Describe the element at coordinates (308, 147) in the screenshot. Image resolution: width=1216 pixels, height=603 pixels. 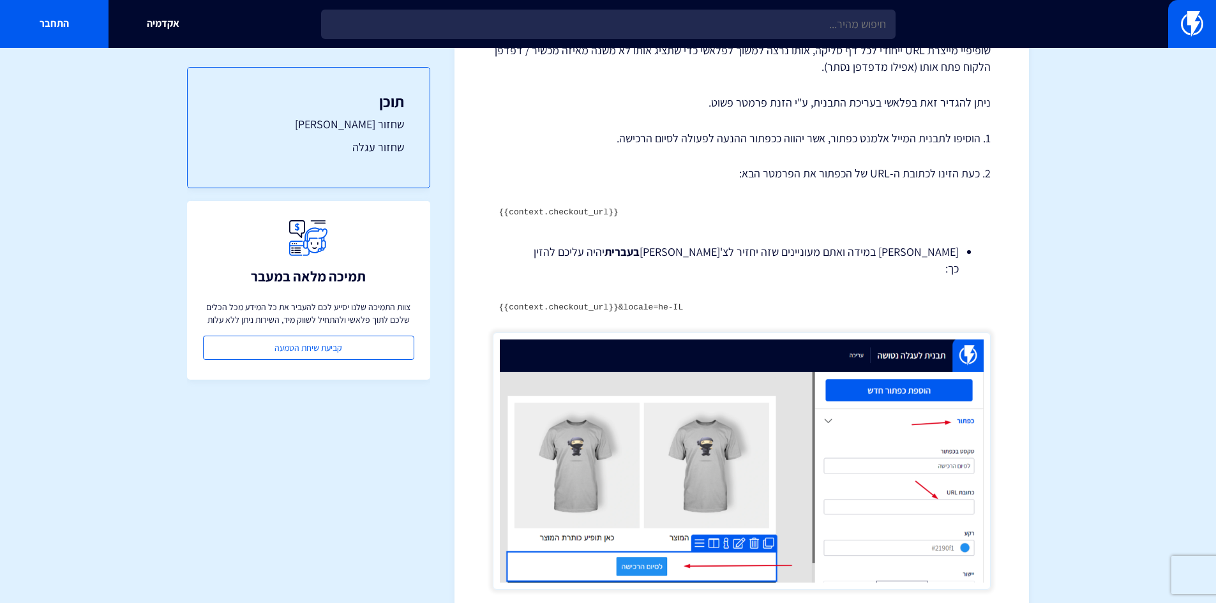
I see `a: שחזור עגלה` at that location.